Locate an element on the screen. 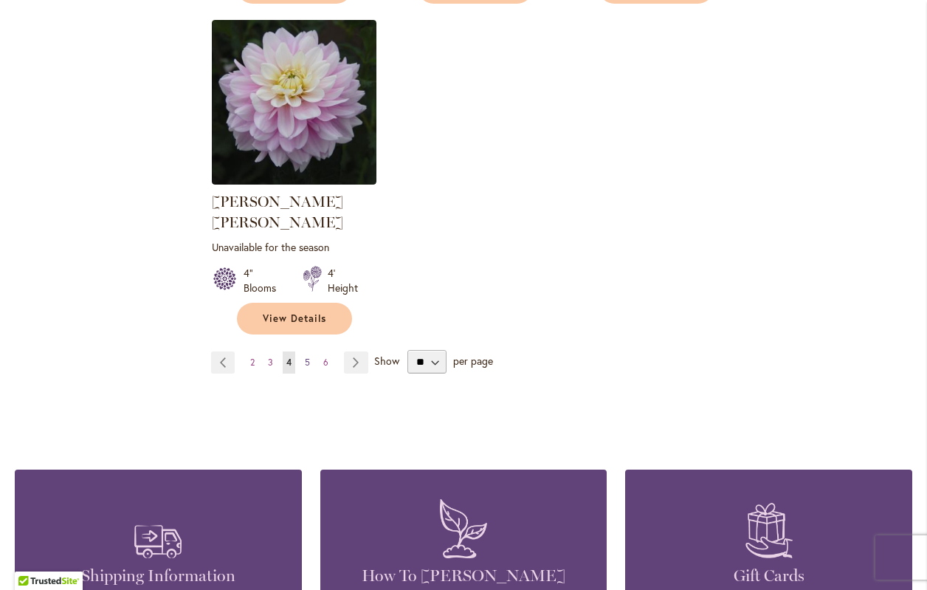  h4: Gift Cards is located at coordinates (768, 576).